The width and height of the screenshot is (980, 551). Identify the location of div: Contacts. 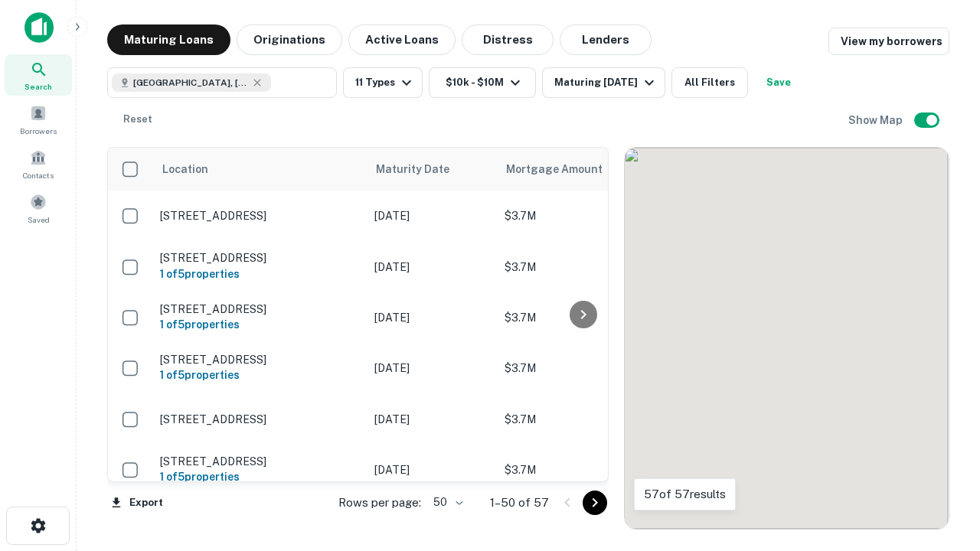
(38, 164).